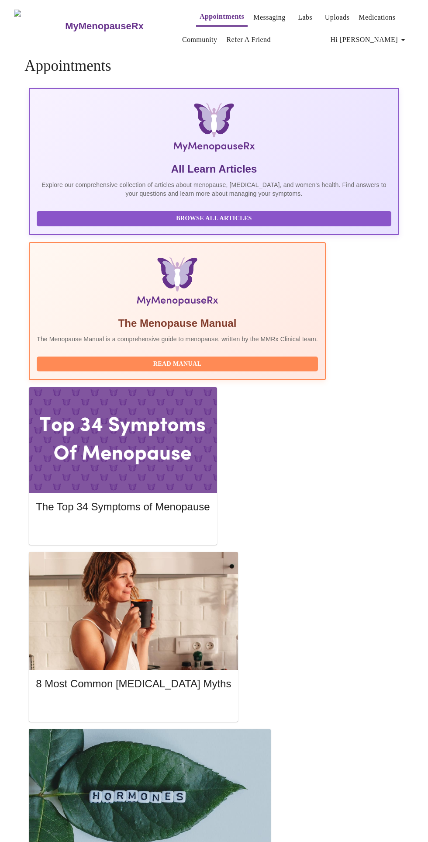 The image size is (428, 842). I want to click on span: Read Manual, so click(177, 364).